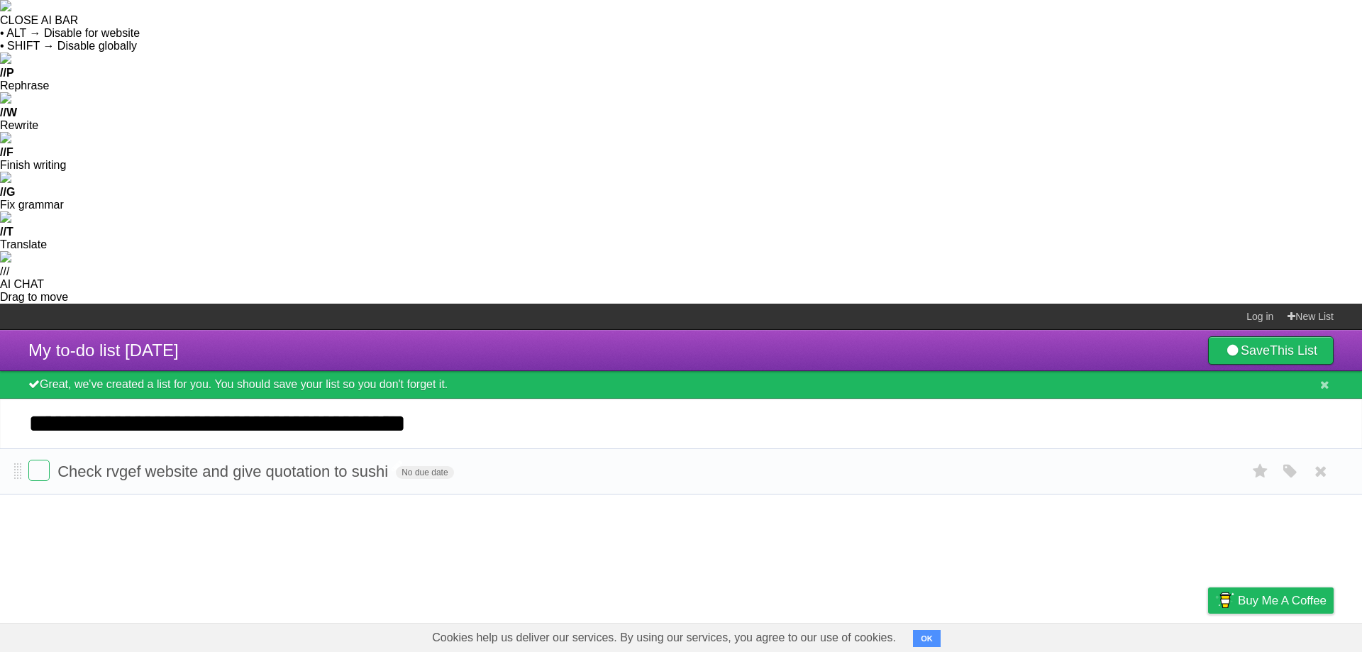  What do you see at coordinates (39, 470) in the screenshot?
I see `label: Done` at bounding box center [39, 470].